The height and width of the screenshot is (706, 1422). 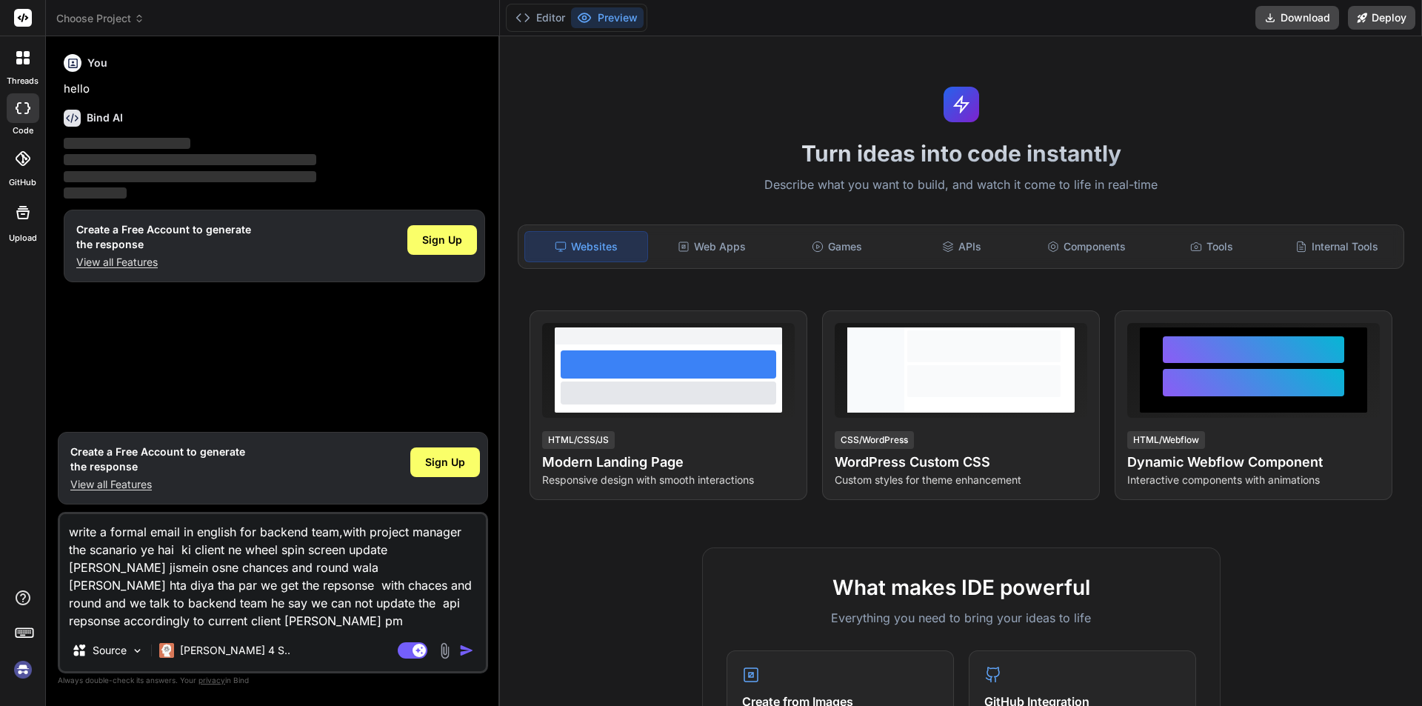 I want to click on p: Custom styles for theme enhancement, so click(x=961, y=480).